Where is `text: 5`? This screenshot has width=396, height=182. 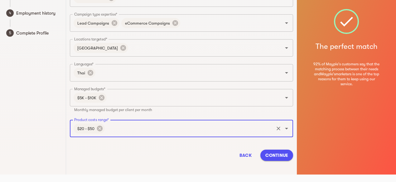 text: 5 is located at coordinates (10, 33).